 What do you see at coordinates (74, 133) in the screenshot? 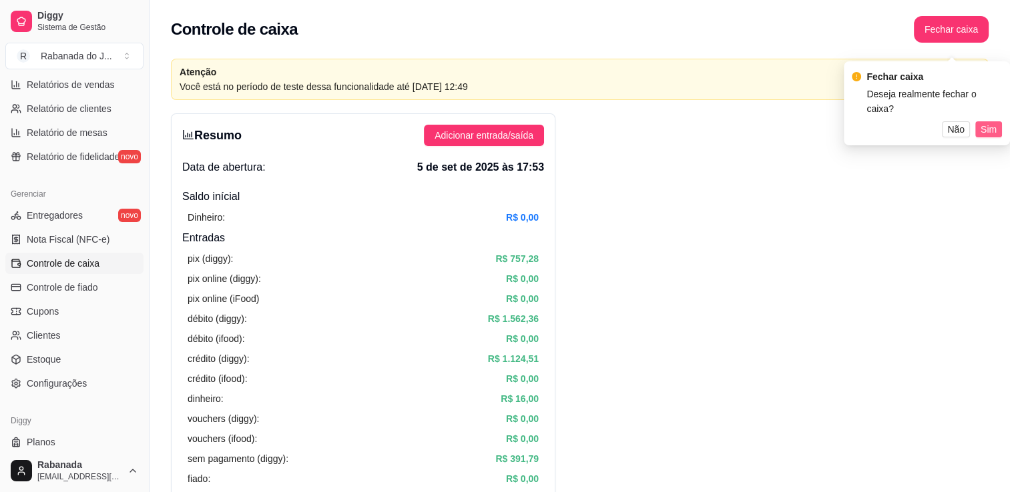
I see `a: Relatório de mesas` at bounding box center [74, 133].